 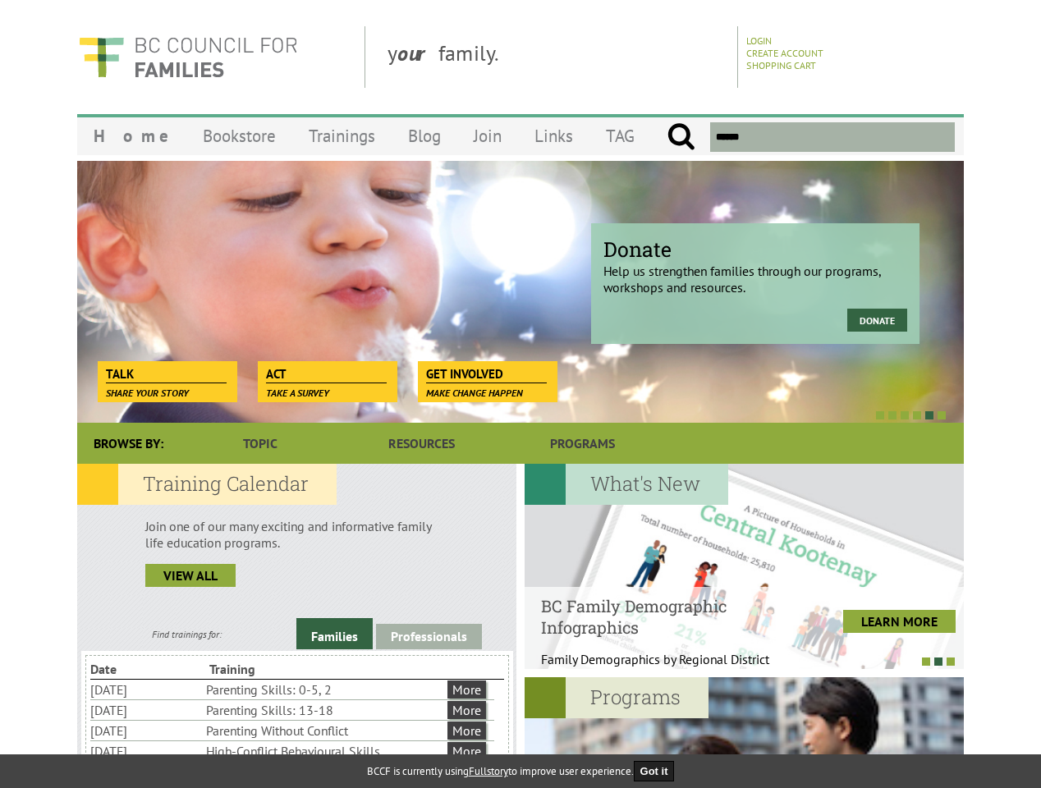 What do you see at coordinates (583, 443) in the screenshot?
I see `a: Programs` at bounding box center [583, 443].